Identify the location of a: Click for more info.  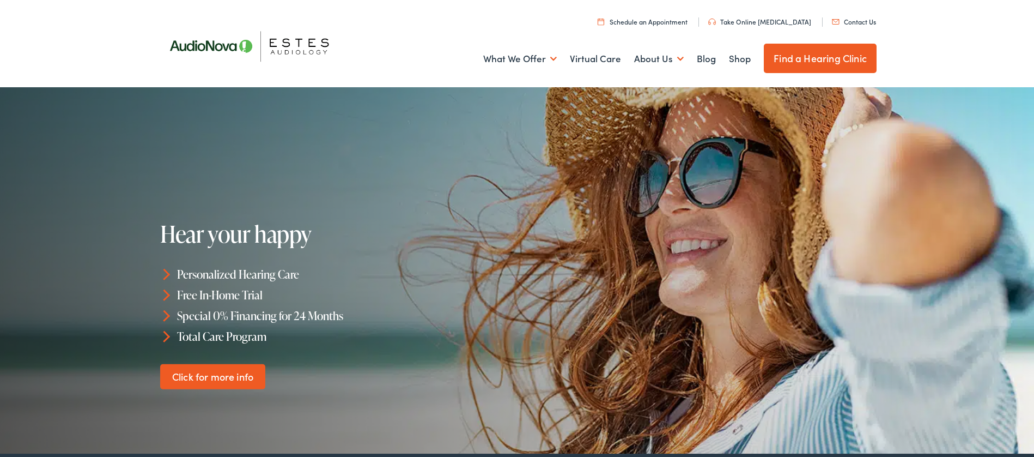
(213, 376).